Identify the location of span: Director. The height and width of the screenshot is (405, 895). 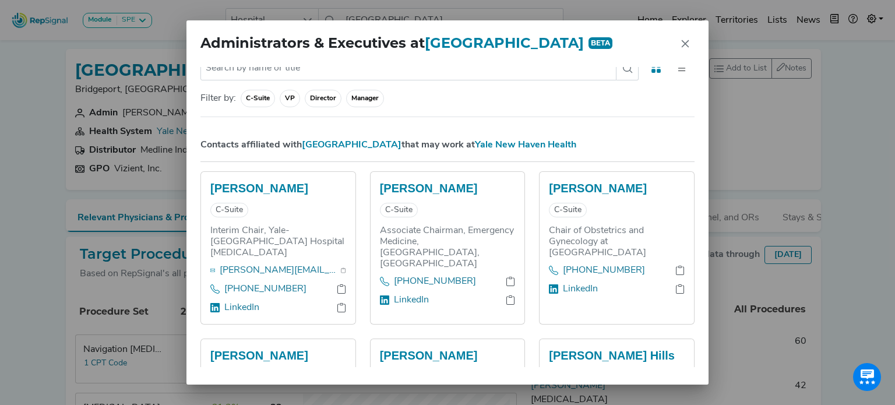
(323, 98).